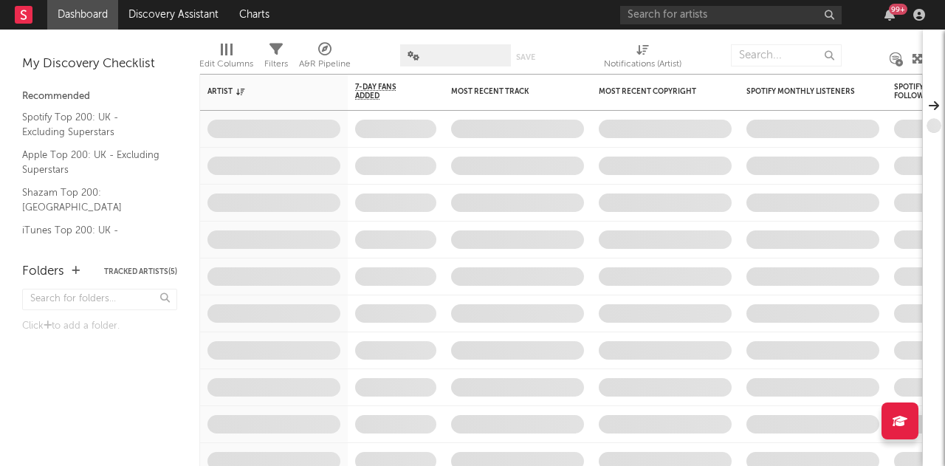 This screenshot has height=466, width=945. I want to click on a: Spotify Top 200: UK - Excluding Superstars, so click(92, 124).